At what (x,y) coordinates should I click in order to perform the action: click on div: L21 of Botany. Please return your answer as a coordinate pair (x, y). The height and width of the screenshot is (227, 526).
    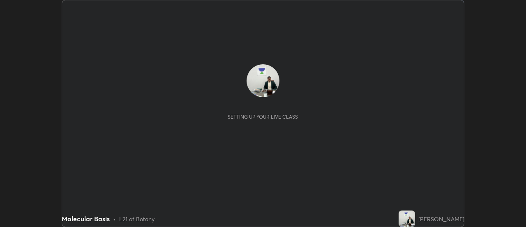
    Looking at the image, I should click on (137, 218).